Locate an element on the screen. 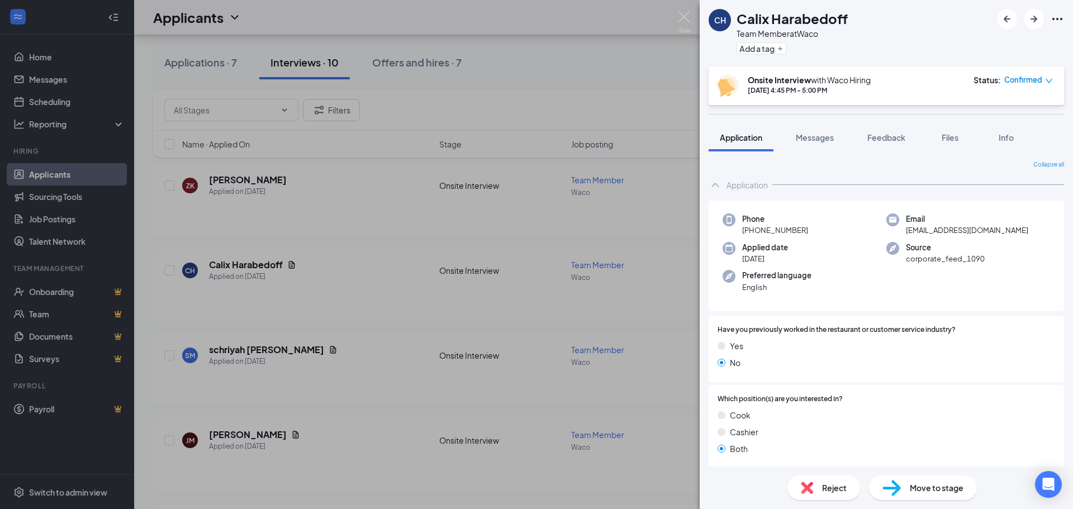 This screenshot has height=509, width=1073. svg: ChevronUp is located at coordinates (715, 185).